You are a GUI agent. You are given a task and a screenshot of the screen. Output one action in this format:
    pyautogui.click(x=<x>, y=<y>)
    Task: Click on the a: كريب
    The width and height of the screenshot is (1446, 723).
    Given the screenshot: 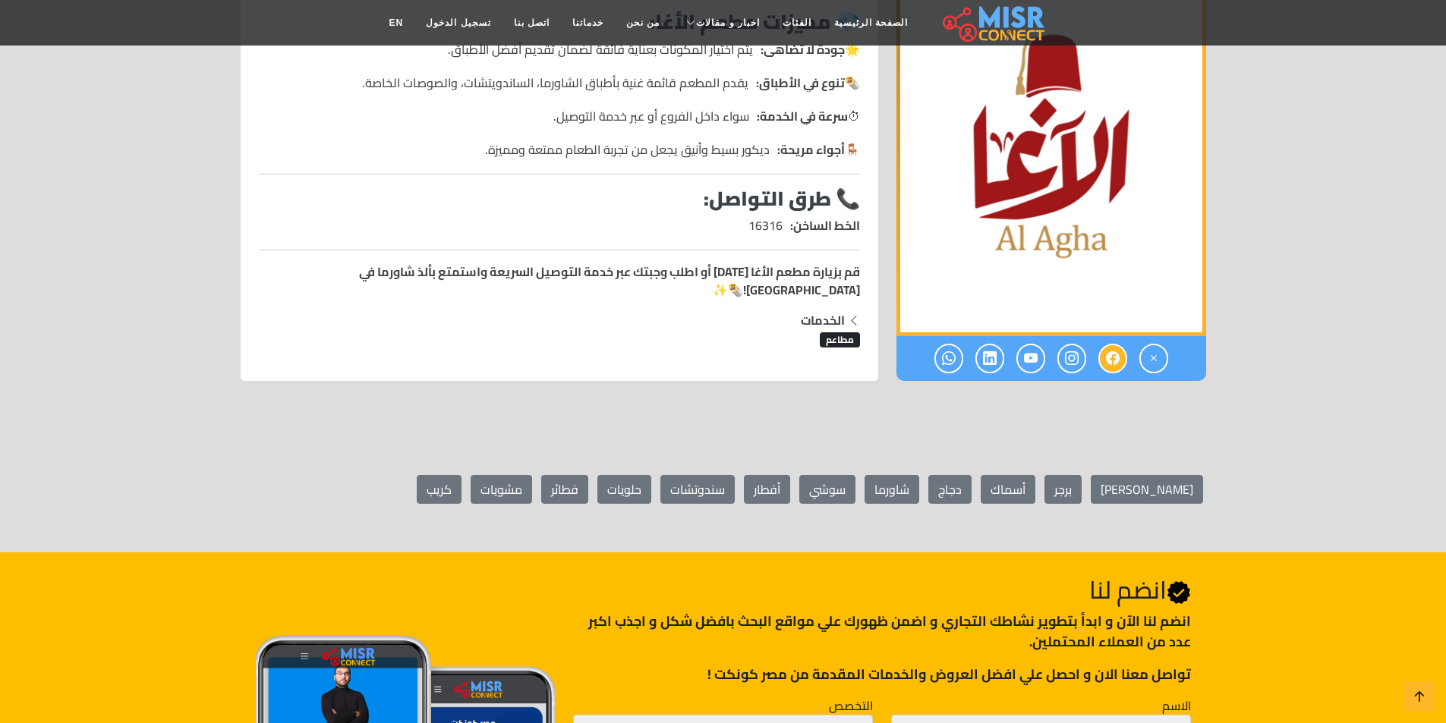 What is the action you would take?
    pyautogui.click(x=439, y=490)
    